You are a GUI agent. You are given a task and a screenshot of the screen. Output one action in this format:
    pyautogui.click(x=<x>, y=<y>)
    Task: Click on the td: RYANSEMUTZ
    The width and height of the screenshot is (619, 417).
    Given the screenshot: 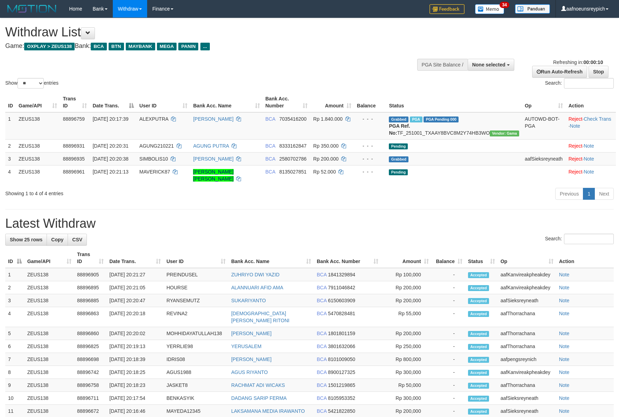 What is the action you would take?
    pyautogui.click(x=196, y=301)
    